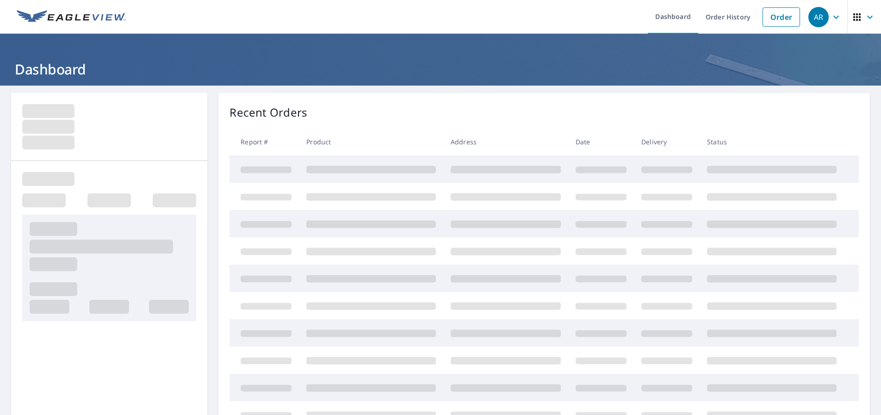 The image size is (881, 415). Describe the element at coordinates (781, 17) in the screenshot. I see `a: Order` at that location.